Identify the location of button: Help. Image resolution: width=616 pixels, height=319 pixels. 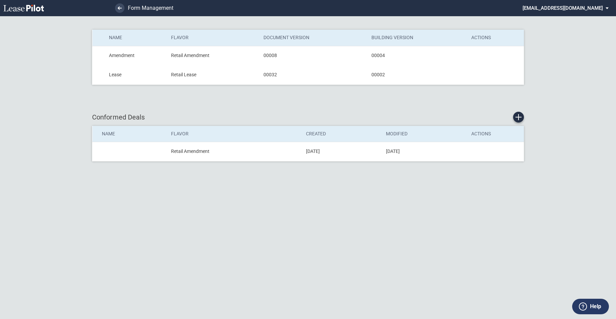
(591, 306).